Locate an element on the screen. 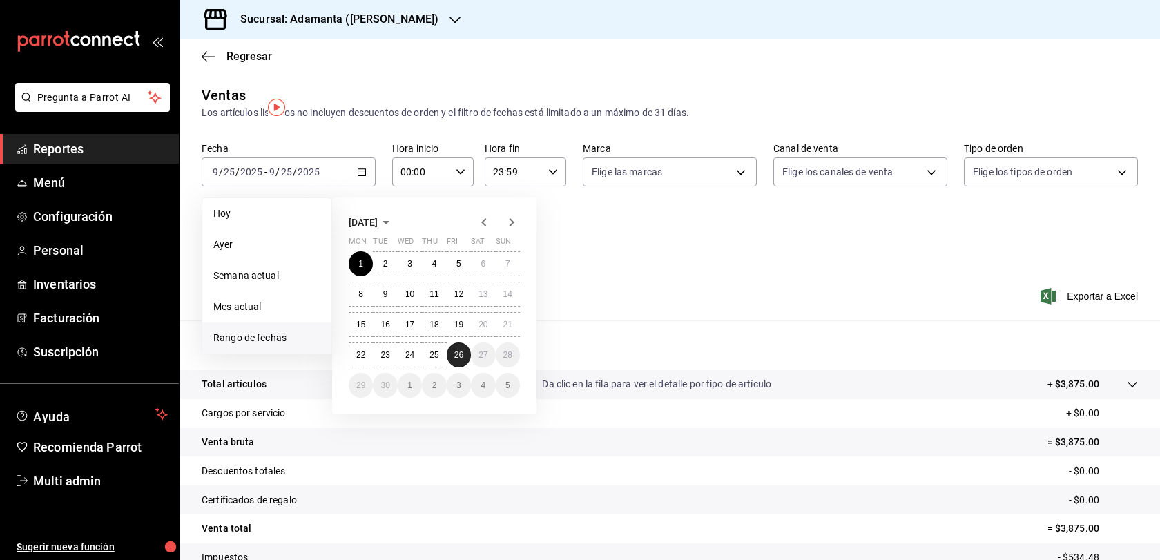  abbr: September 10, 2025 is located at coordinates (409, 294).